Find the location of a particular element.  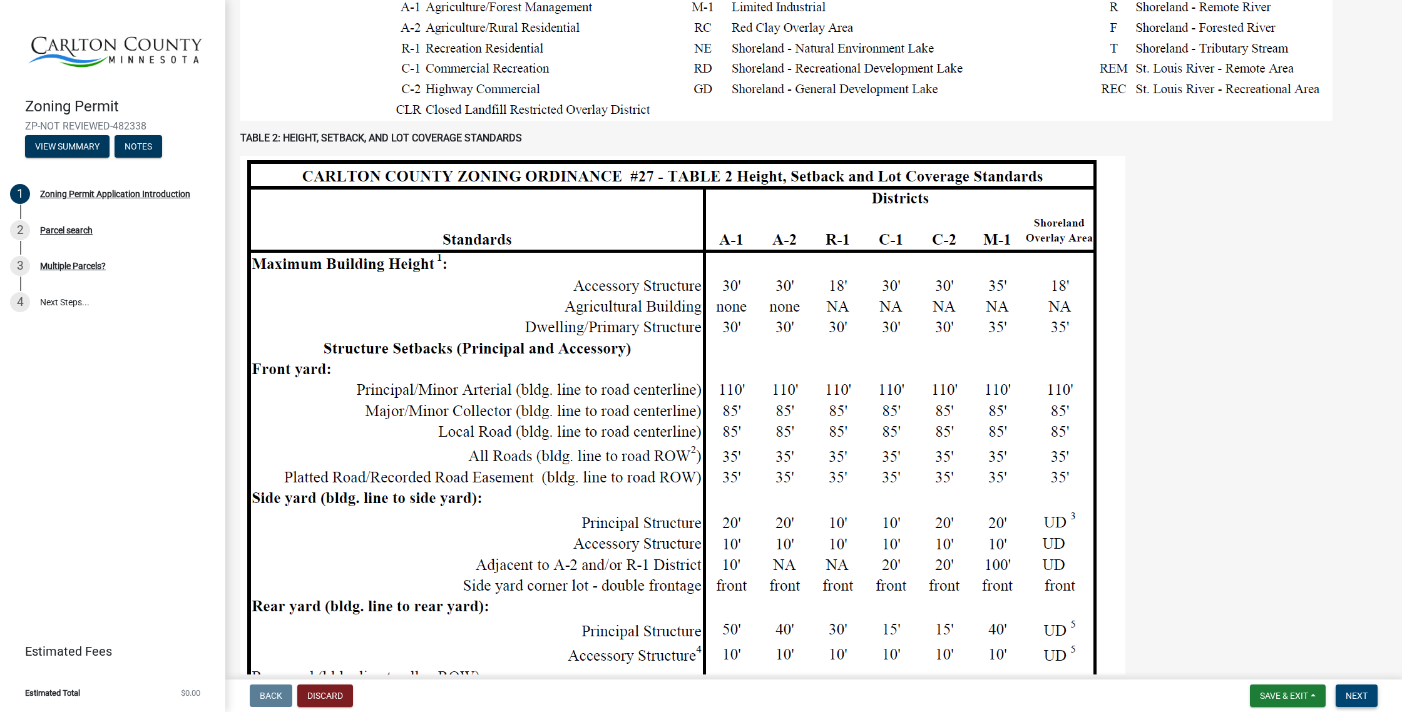

div: 1 is located at coordinates (20, 194).